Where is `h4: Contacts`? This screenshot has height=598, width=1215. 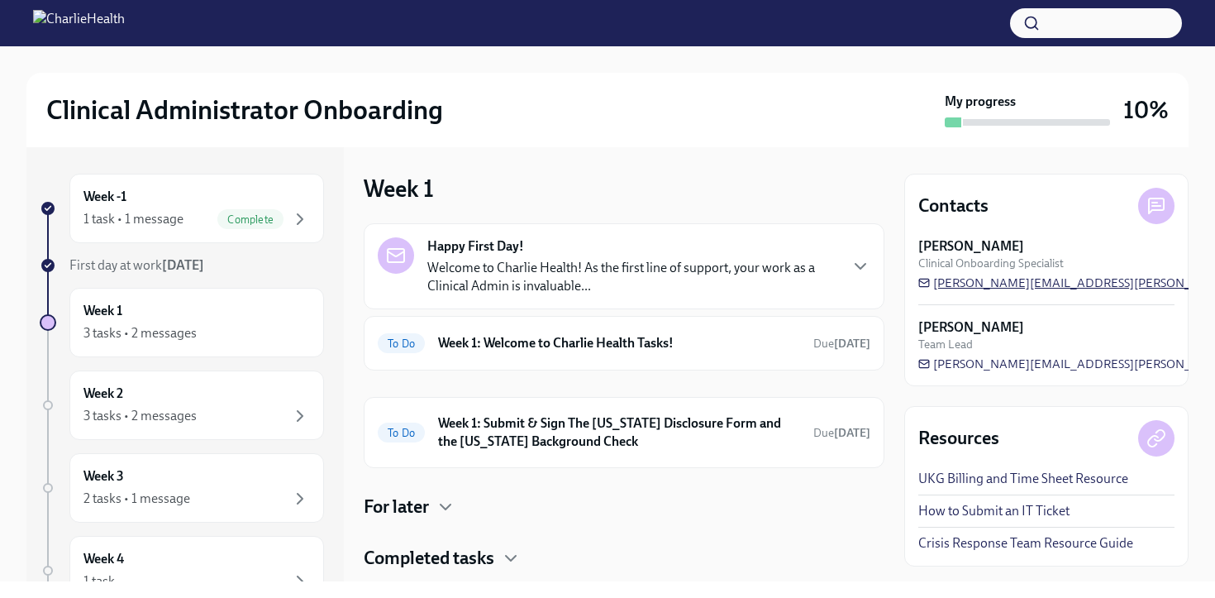
h4: Contacts is located at coordinates (953, 206).